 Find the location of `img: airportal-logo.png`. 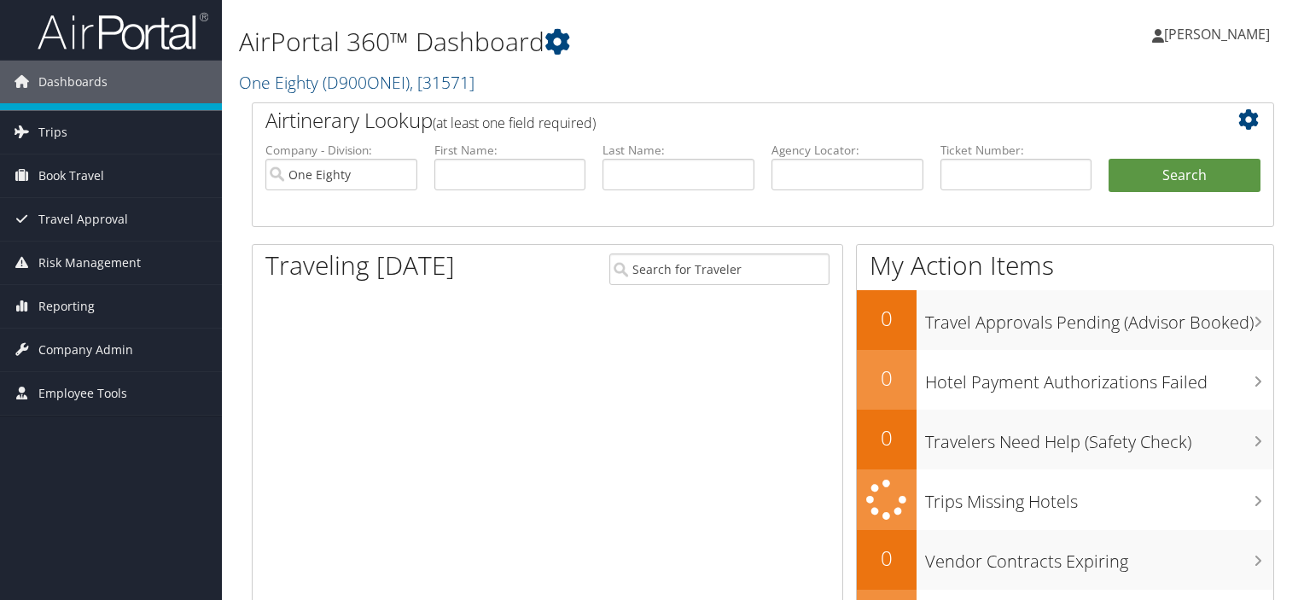

img: airportal-logo.png is located at coordinates (123, 31).